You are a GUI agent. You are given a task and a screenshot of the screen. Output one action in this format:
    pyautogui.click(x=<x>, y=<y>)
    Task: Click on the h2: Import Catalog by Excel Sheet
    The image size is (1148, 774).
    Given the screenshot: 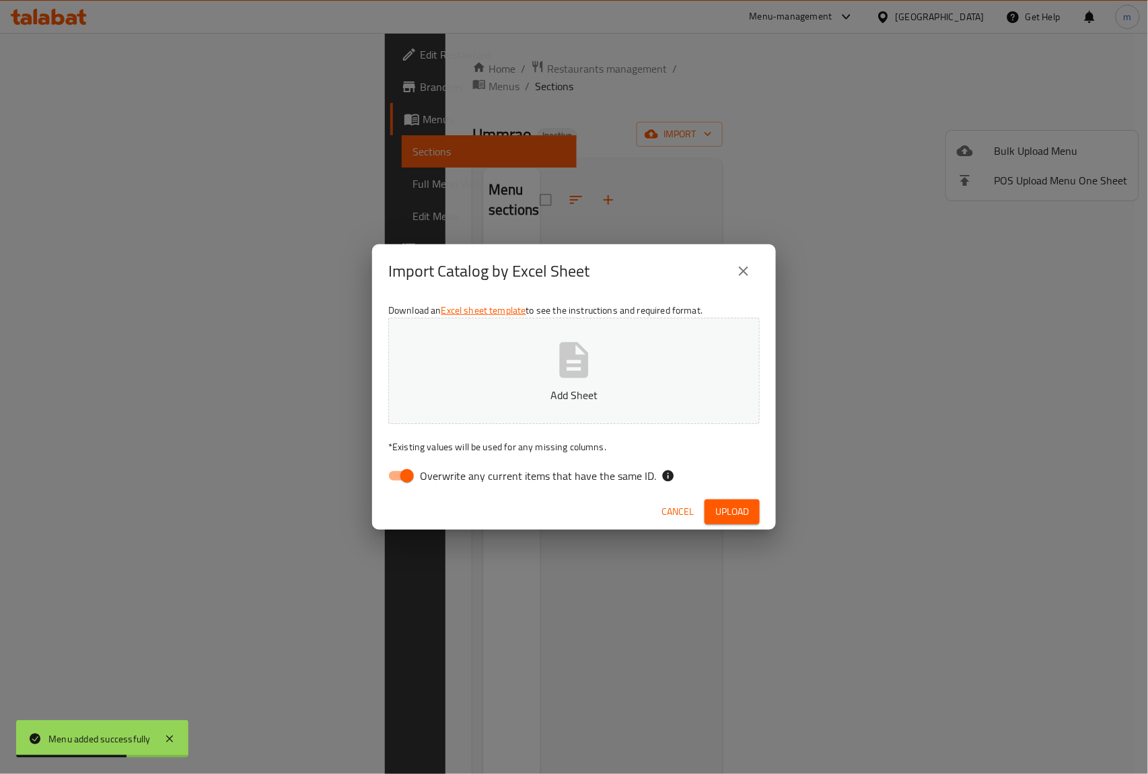 What is the action you would take?
    pyautogui.click(x=489, y=271)
    